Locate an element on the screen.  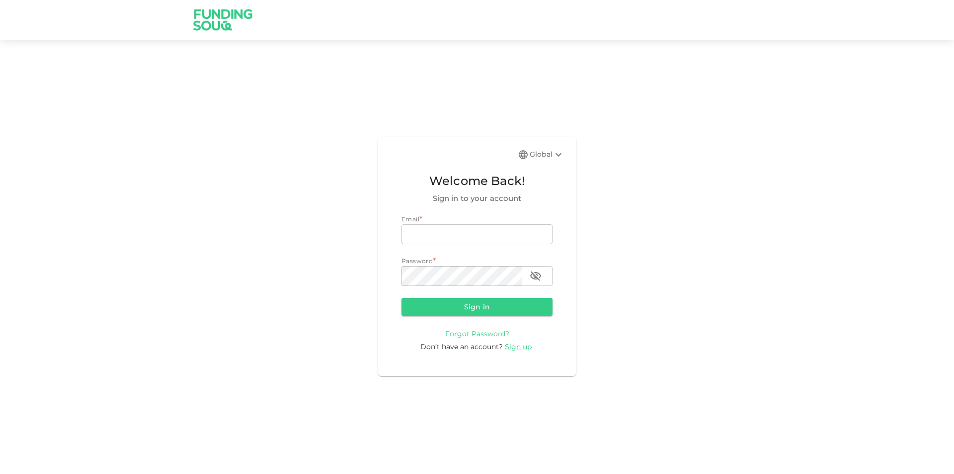
span: Don’t have an account? is located at coordinates (462, 346).